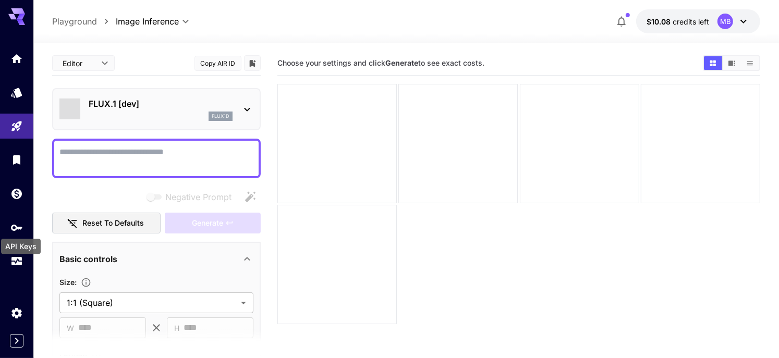  I want to click on button: Copy AIR ID, so click(218, 63).